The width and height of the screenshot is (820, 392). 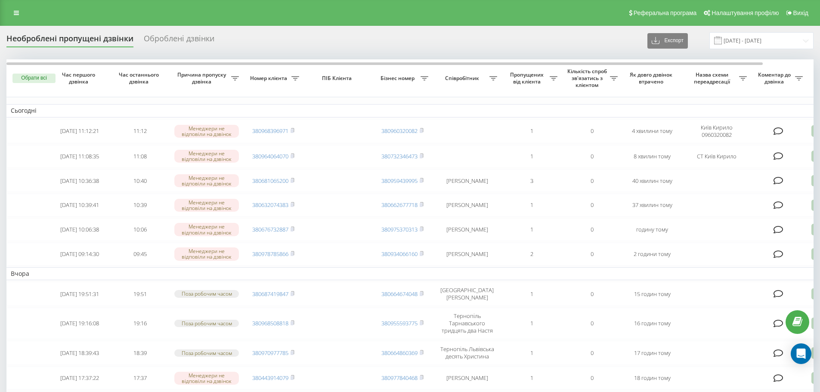 I want to click on span: ПІБ Клієнта, so click(x=338, y=78).